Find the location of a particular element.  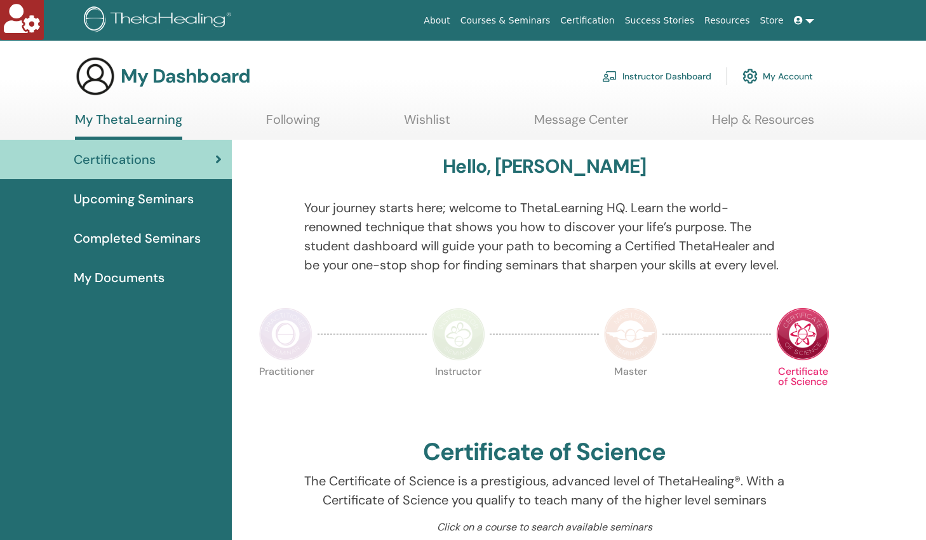

a: Wishlist is located at coordinates (427, 124).